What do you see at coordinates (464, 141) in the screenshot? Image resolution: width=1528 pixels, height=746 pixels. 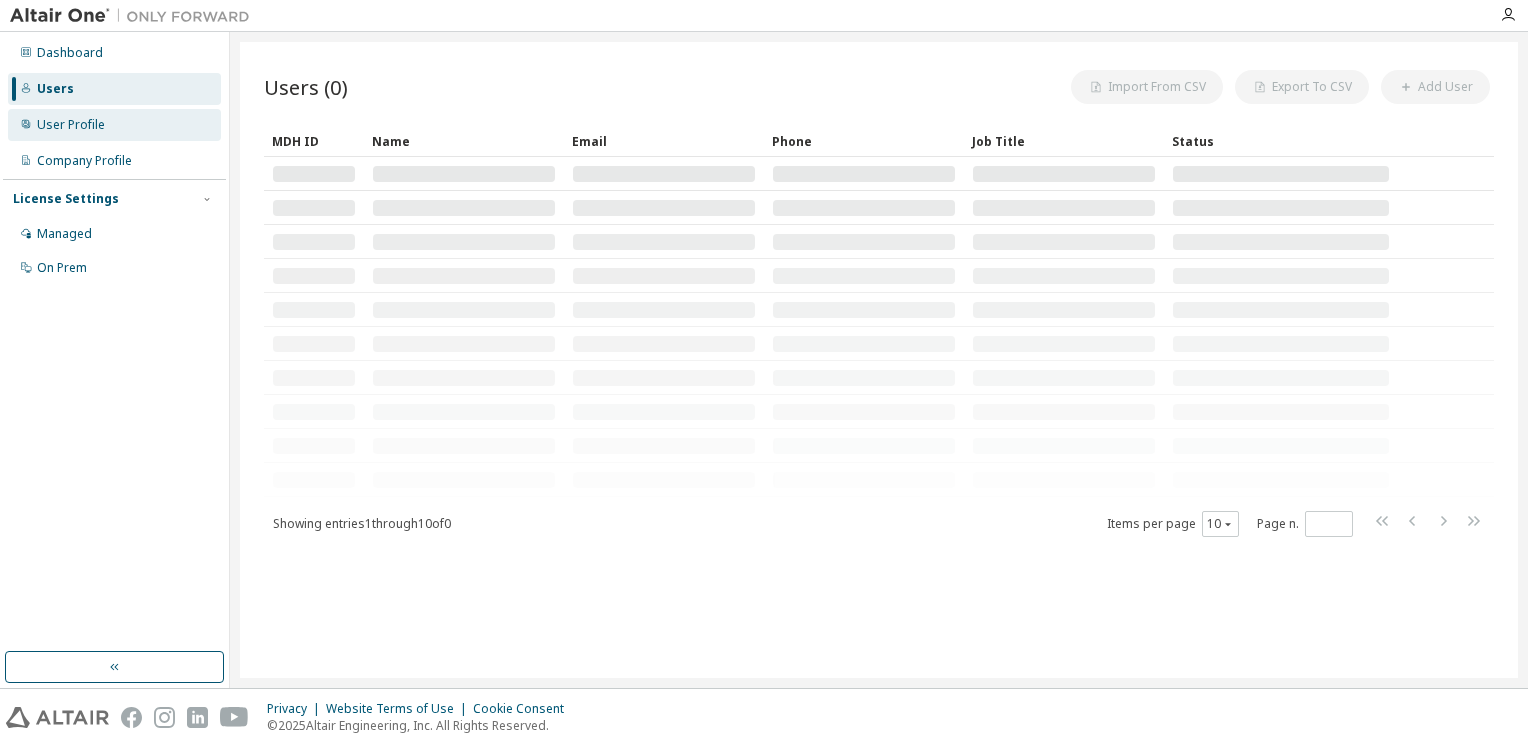 I see `div: Name` at bounding box center [464, 141].